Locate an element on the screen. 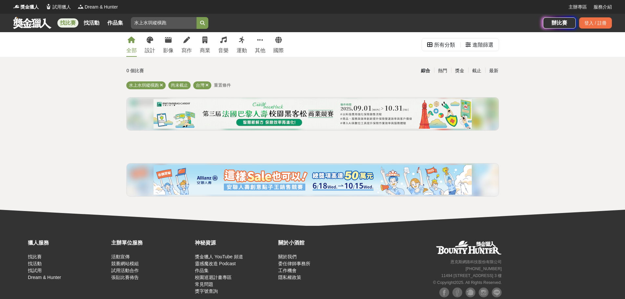 The image size is (625, 299). div: 所有分類 is located at coordinates (445, 45).